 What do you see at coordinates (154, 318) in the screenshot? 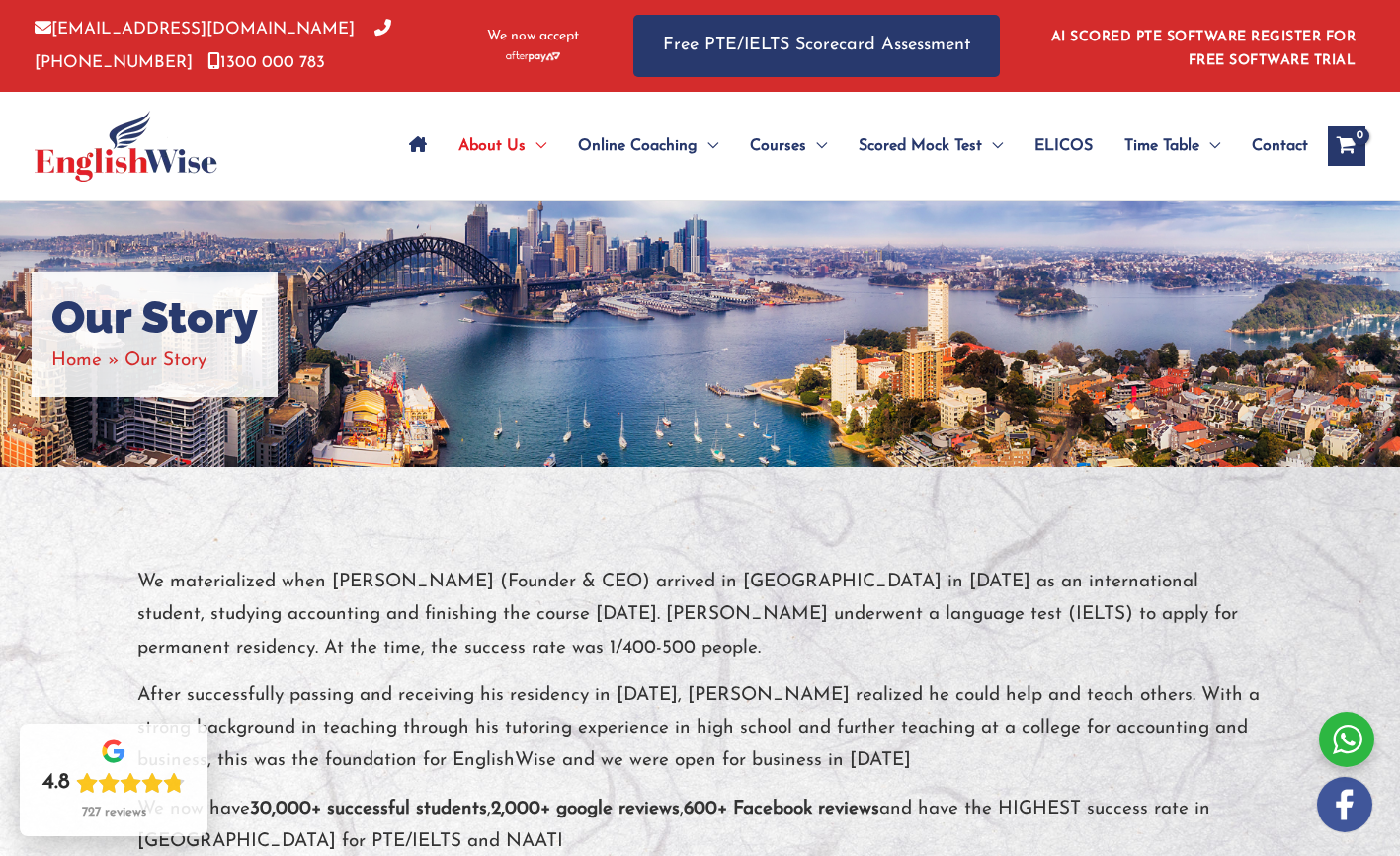
I see `h1: Our Story` at bounding box center [154, 318].